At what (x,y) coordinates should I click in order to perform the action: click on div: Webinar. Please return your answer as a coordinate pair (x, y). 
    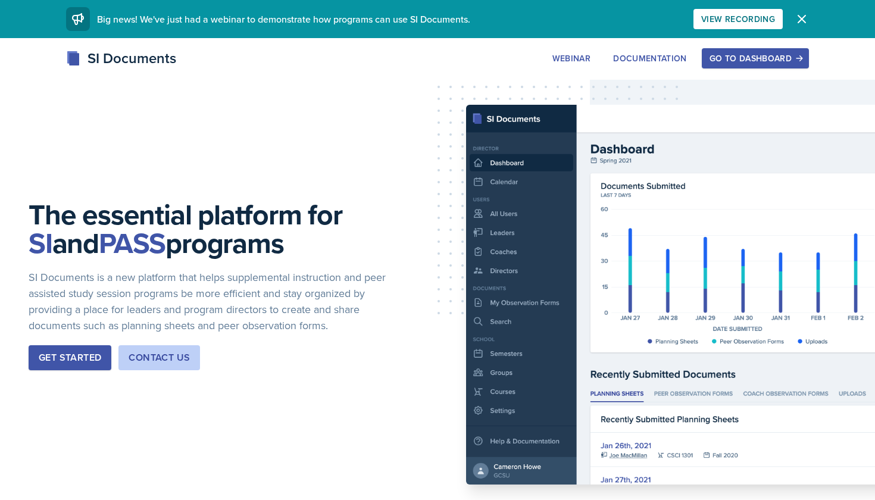
    Looking at the image, I should click on (572, 58).